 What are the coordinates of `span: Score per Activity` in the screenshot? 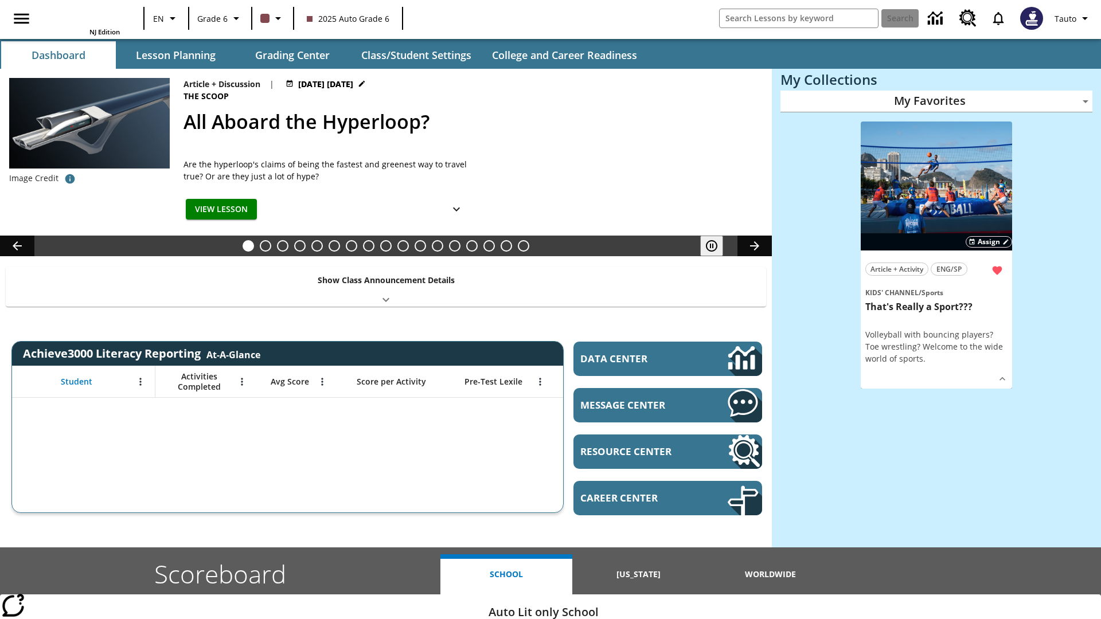 It's located at (391, 382).